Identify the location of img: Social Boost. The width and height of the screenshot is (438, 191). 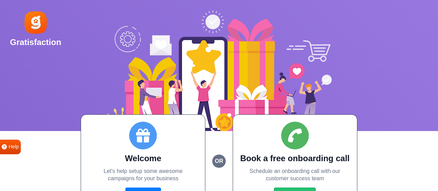
(219, 71).